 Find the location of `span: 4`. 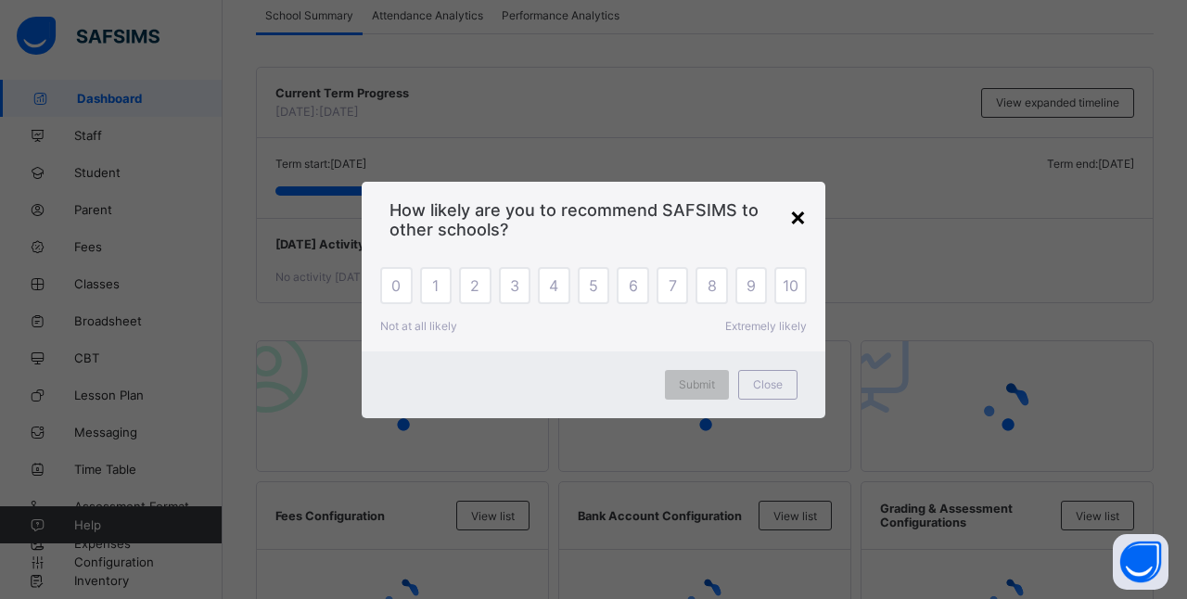

span: 4 is located at coordinates (554, 286).